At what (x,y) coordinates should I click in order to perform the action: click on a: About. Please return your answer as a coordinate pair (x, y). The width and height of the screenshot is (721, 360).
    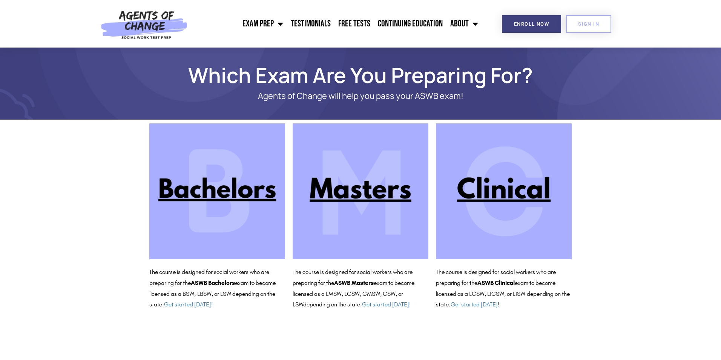
    Looking at the image, I should click on (464, 24).